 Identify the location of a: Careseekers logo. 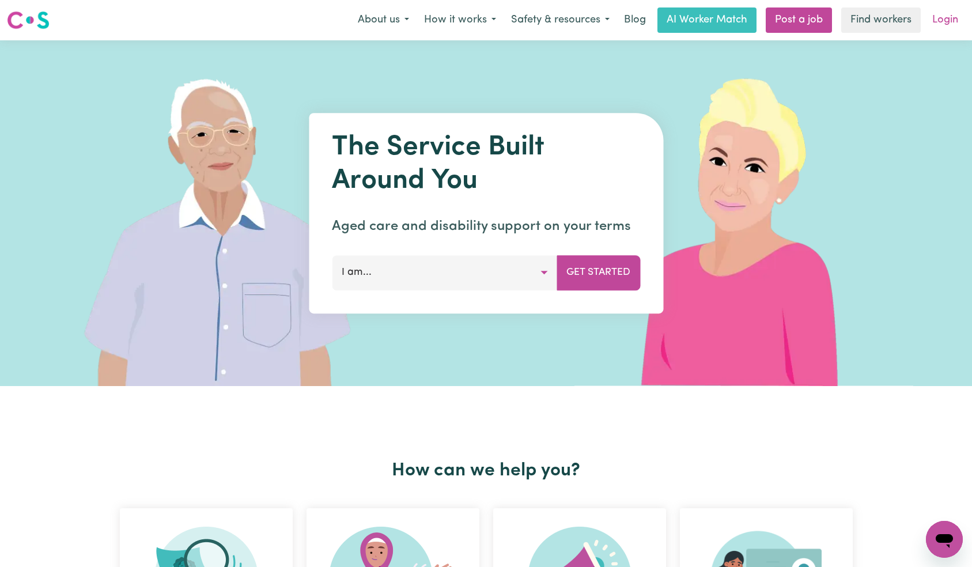
(28, 20).